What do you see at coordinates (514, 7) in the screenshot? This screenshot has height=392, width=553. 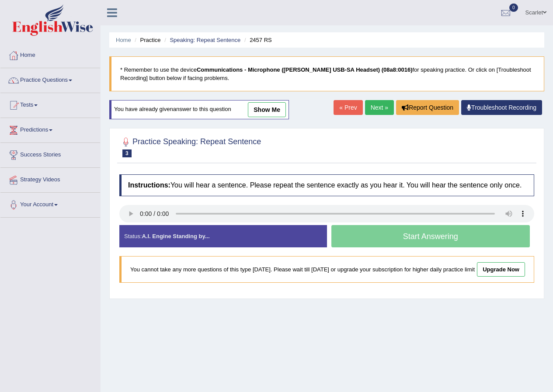 I see `span: 0` at bounding box center [514, 7].